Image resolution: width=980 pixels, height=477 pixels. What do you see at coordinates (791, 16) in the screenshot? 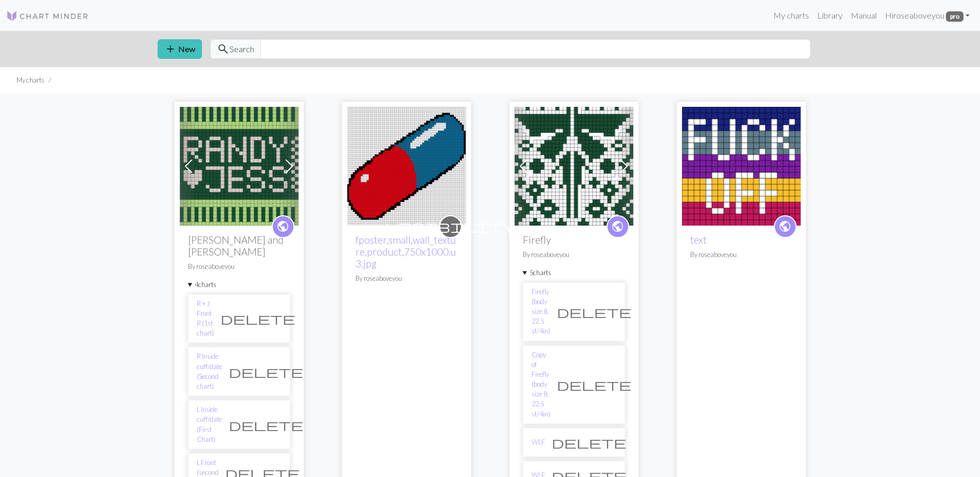
I see `a: My charts` at bounding box center [791, 16].